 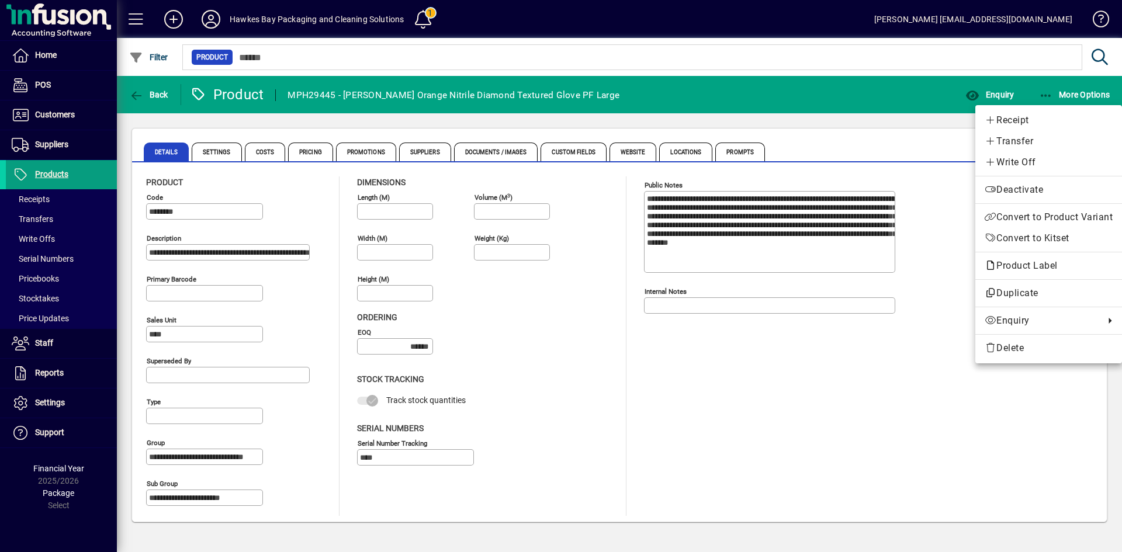 I want to click on span: Duplicate, so click(x=1049, y=293).